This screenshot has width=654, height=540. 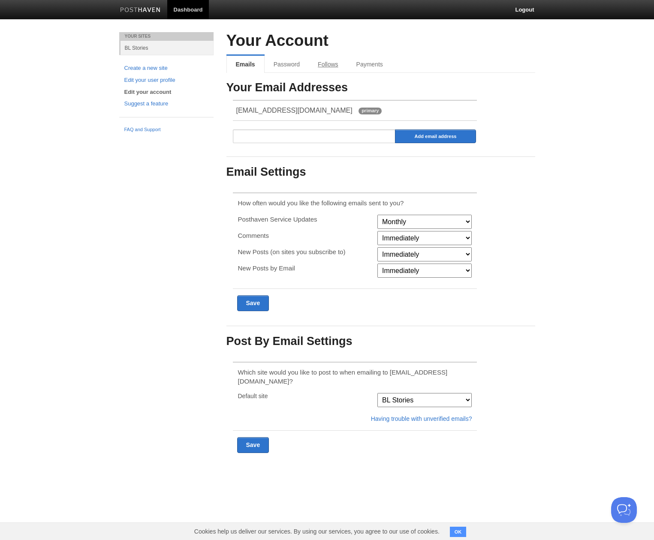 What do you see at coordinates (435, 136) in the screenshot?
I see `input: Add email address` at bounding box center [435, 136].